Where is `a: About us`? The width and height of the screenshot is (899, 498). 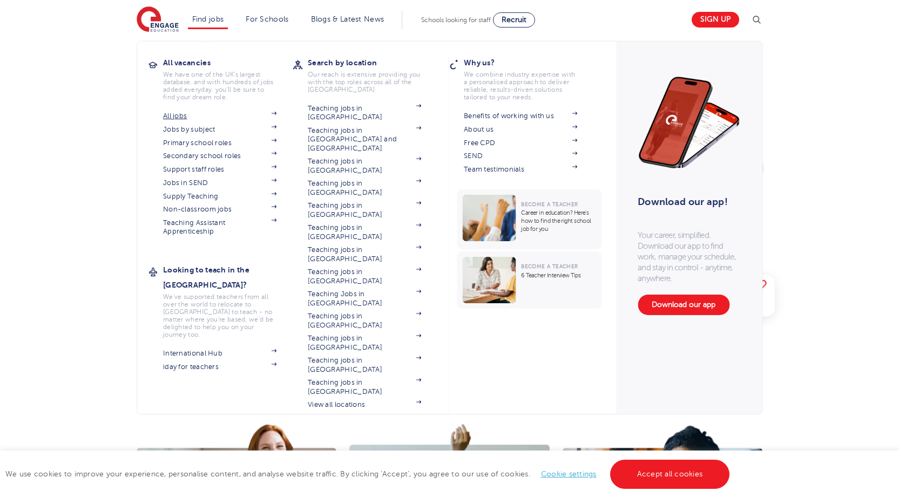 a: About us is located at coordinates (520, 130).